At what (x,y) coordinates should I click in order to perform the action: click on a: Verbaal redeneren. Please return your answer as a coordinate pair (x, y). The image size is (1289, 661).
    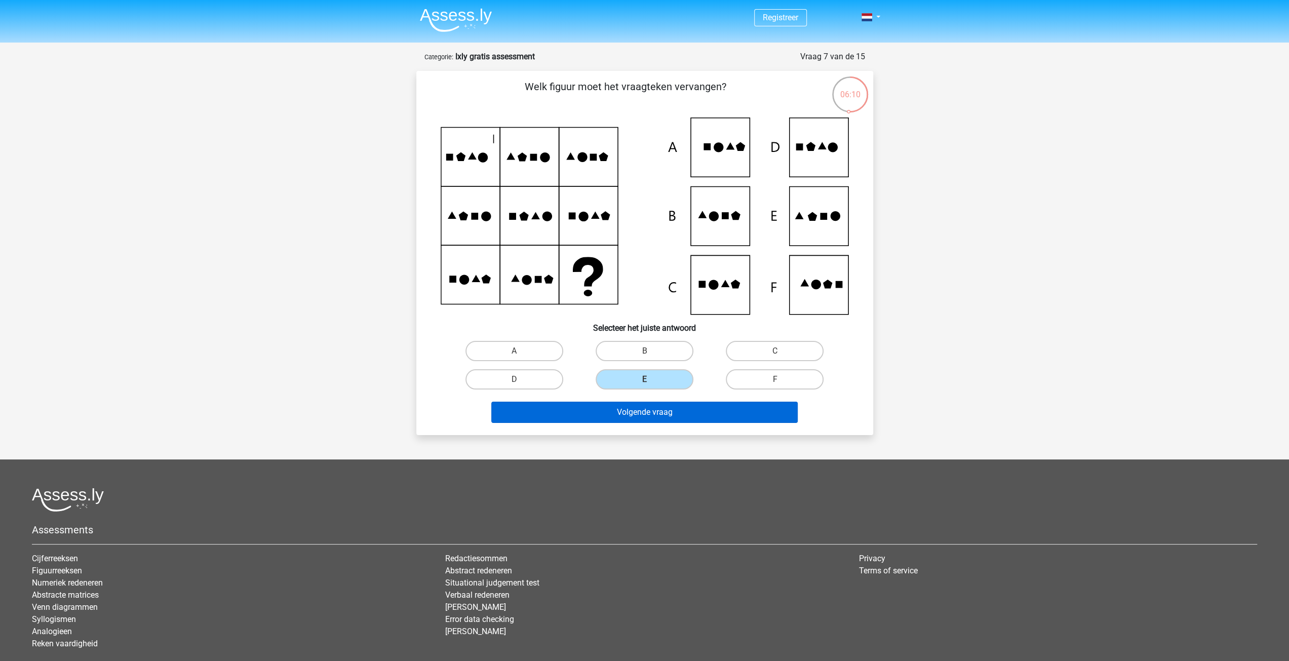
    Looking at the image, I should click on (477, 595).